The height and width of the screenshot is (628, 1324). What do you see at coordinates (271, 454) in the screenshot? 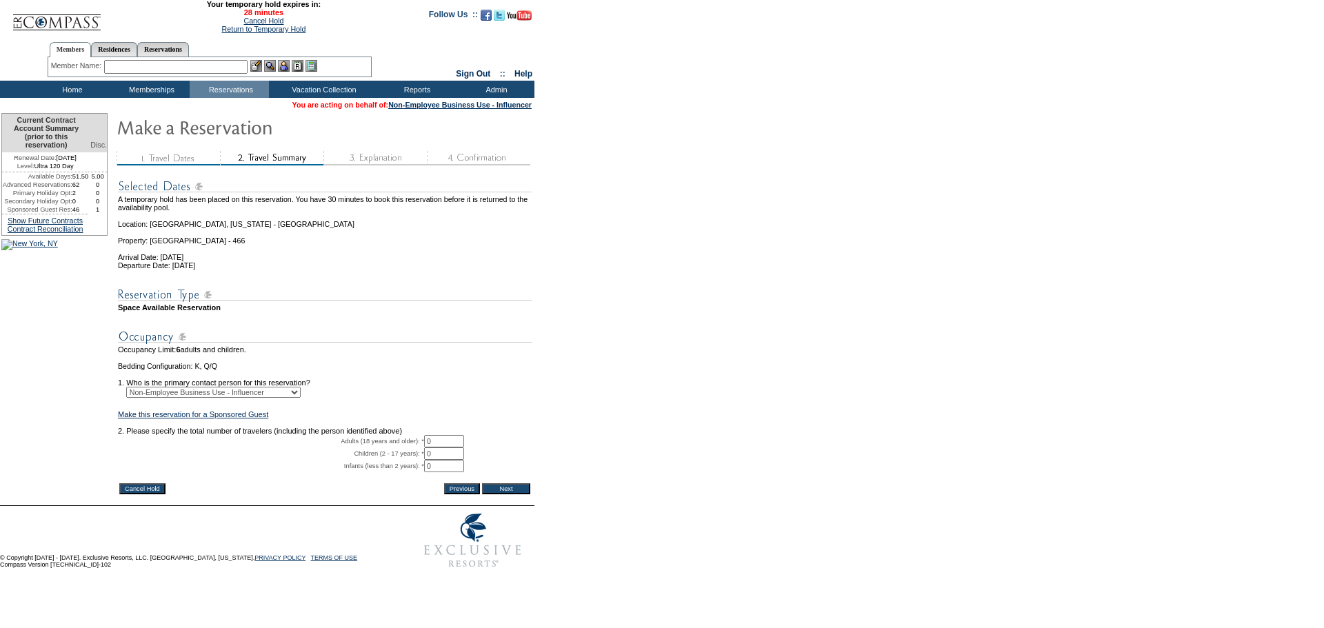
I see `td: Children (2 - 17 years): *` at bounding box center [271, 454].